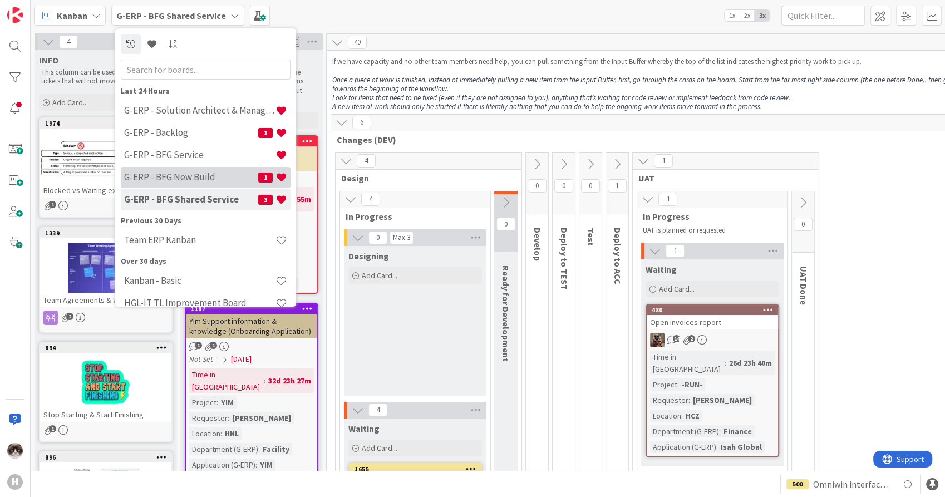 Image resolution: width=945 pixels, height=497 pixels. I want to click on div: Previous 30 Days, so click(205, 220).